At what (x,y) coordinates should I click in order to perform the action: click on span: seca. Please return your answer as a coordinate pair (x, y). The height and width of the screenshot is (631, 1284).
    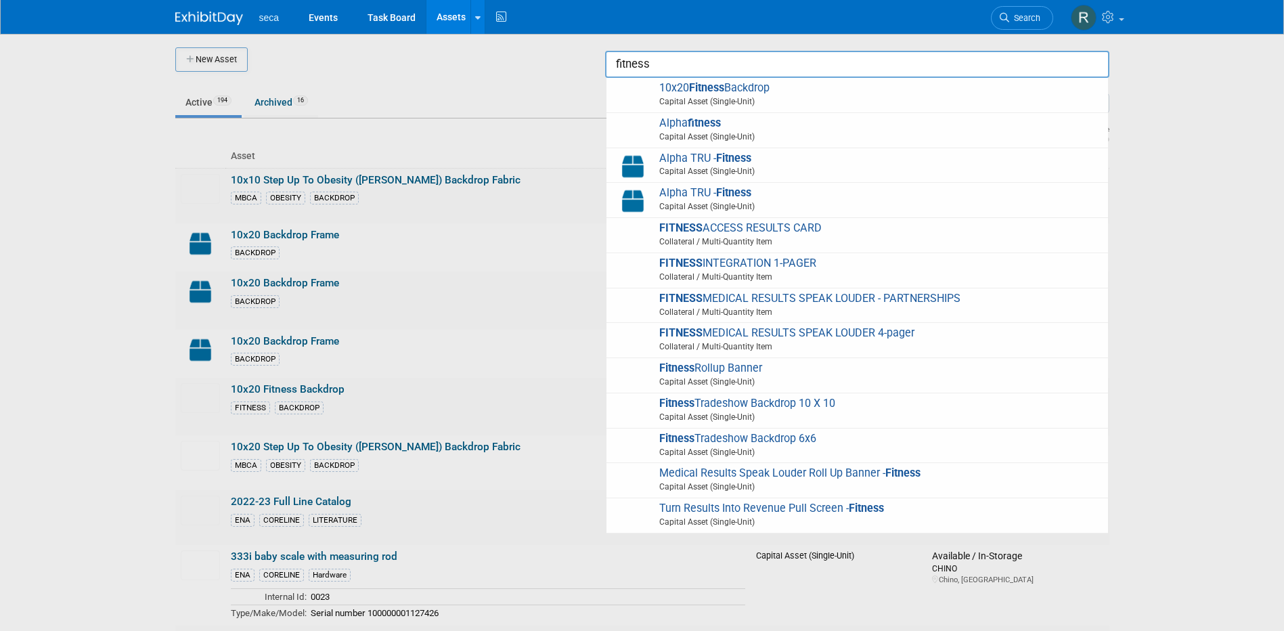
    Looking at the image, I should click on (269, 18).